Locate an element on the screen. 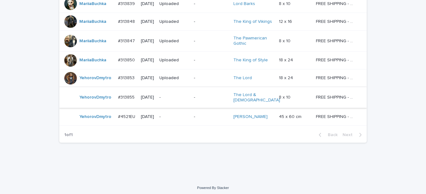 The width and height of the screenshot is (426, 194). span: Next is located at coordinates (349, 135).